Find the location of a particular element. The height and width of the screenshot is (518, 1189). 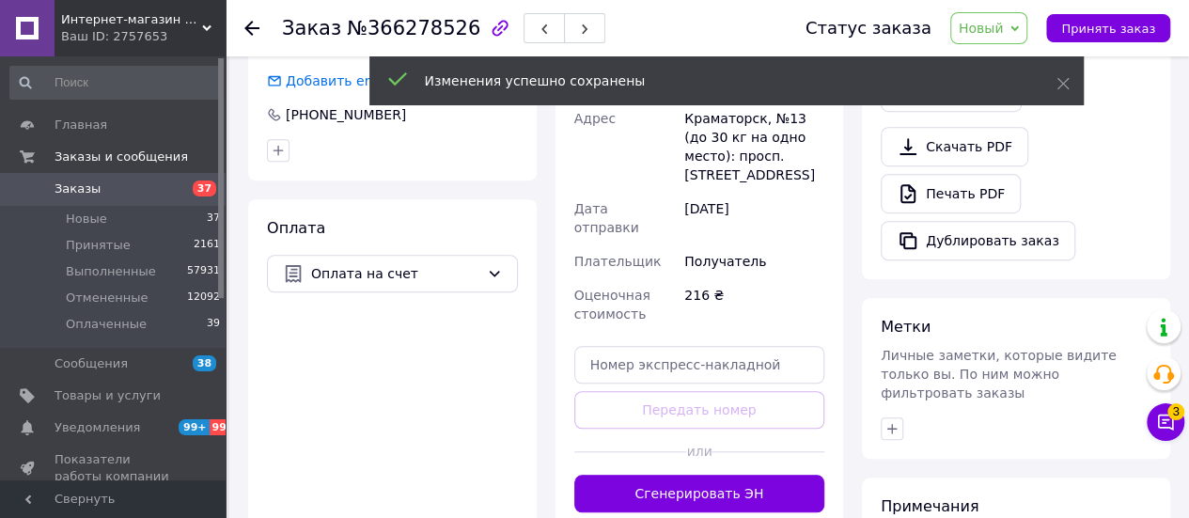

span: Оплата is located at coordinates (296, 227).